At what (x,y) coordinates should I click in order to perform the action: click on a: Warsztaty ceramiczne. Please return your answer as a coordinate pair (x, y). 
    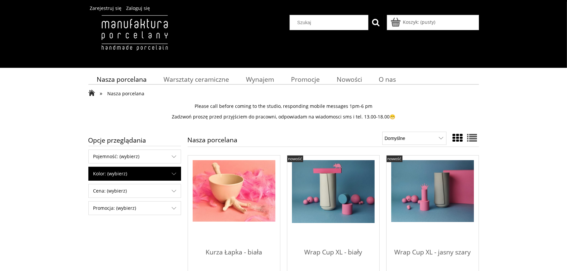
    Looking at the image, I should click on (196, 79).